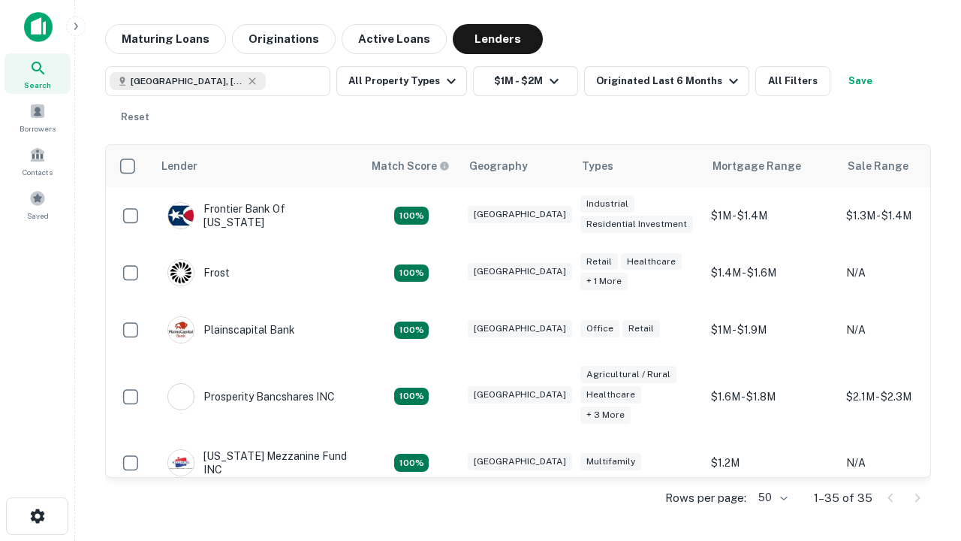  Describe the element at coordinates (411, 166) in the screenshot. I see `th: Capitalize uses an advanced AI algorithm to match your search with the best lender. The match sco...` at that location.